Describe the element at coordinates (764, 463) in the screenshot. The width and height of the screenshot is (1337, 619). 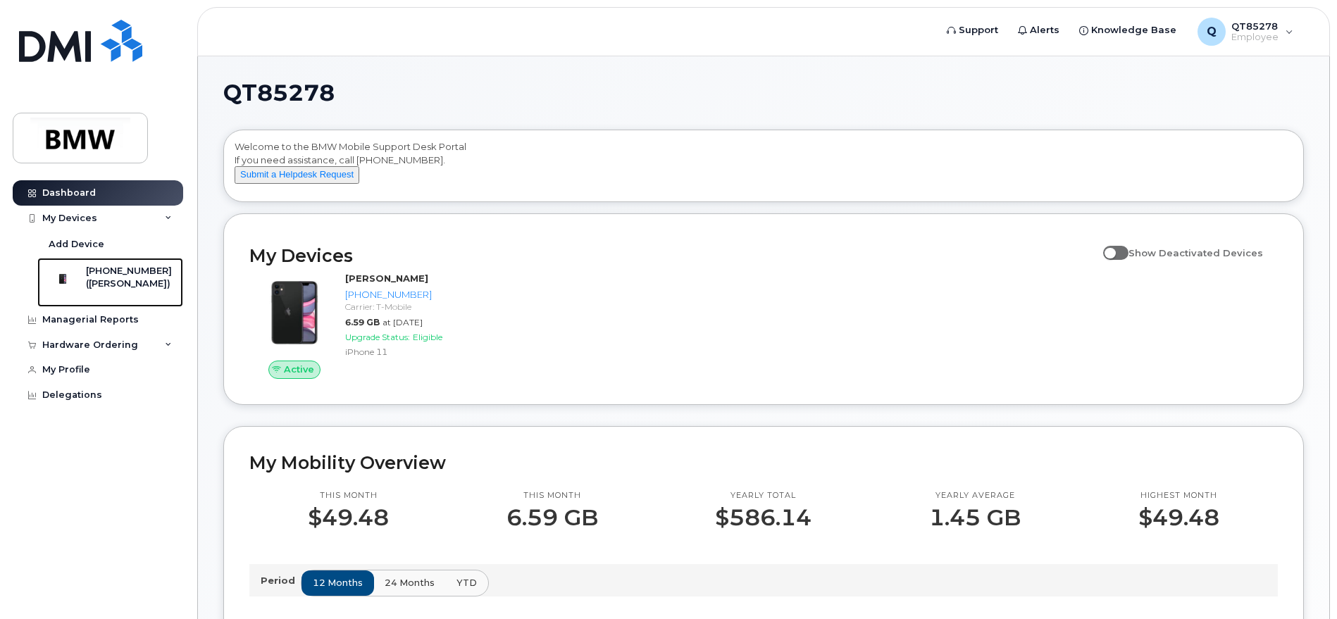
I see `h2: My Mobility Overview` at that location.